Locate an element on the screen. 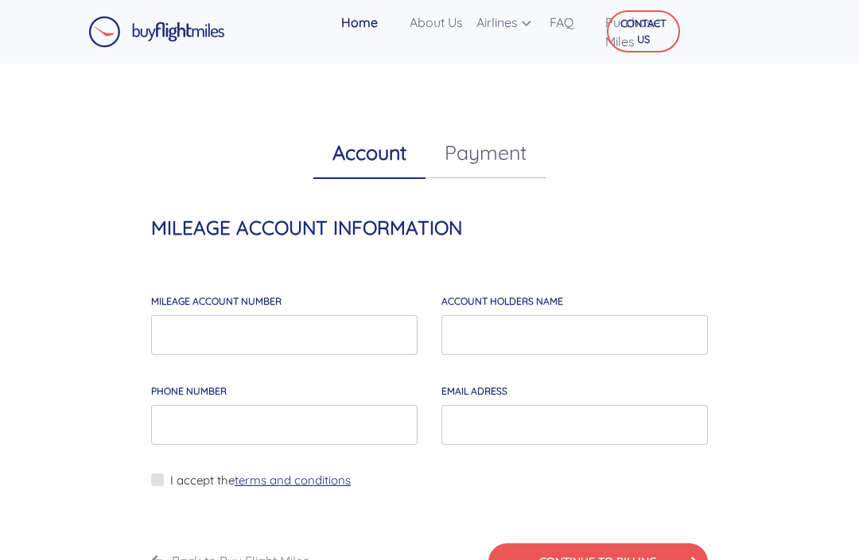 The width and height of the screenshot is (859, 560). h4: MILEAGE ACCOUNT INFORMATION is located at coordinates (430, 228).